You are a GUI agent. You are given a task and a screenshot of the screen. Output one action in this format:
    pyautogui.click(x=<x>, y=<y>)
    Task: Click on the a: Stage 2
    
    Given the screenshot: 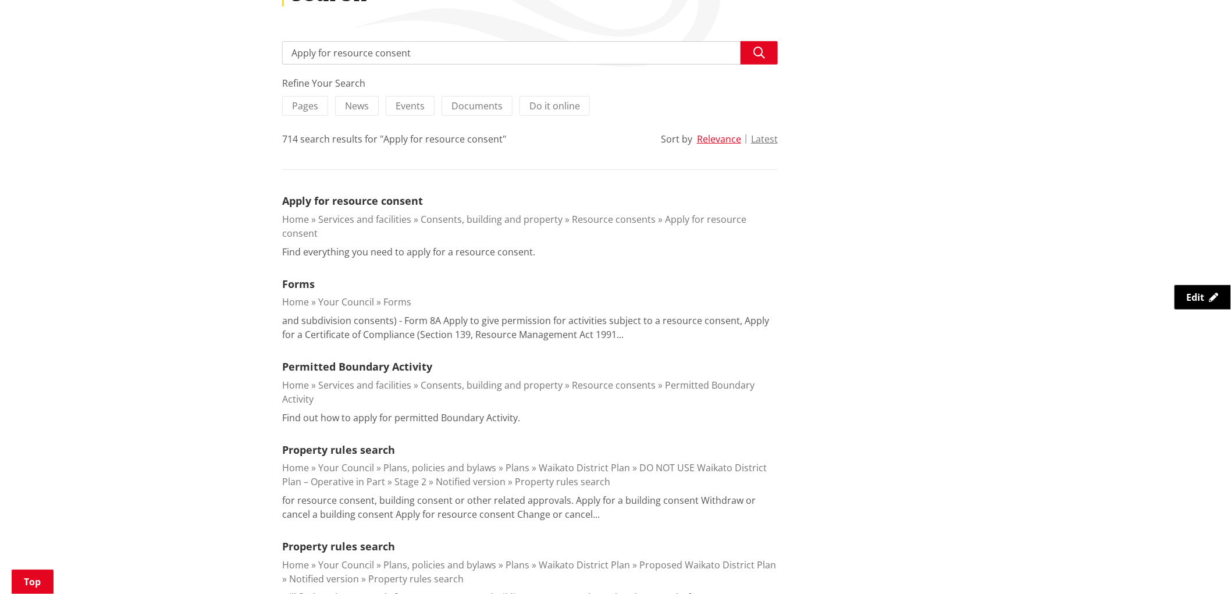 What is the action you would take?
    pyautogui.click(x=410, y=482)
    